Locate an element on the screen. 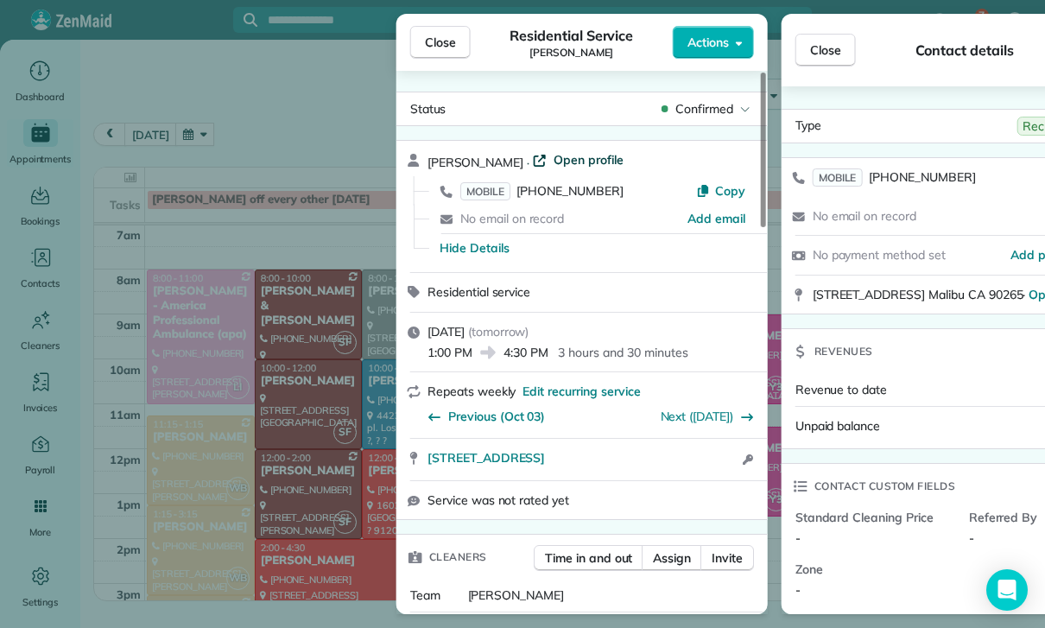  span: Revenue to date is located at coordinates (841, 389).